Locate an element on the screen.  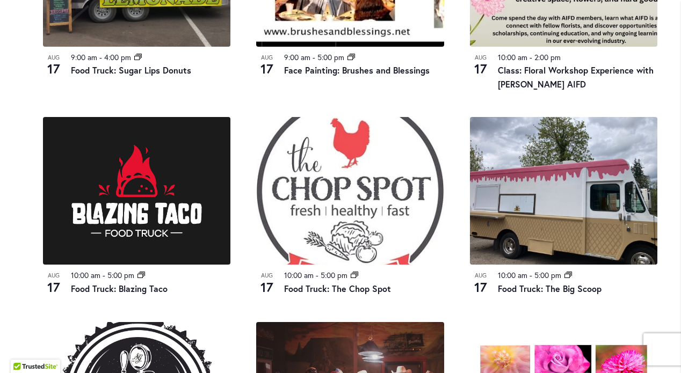
img: THE CHOP SPOT PDX – Food Truck is located at coordinates (350, 191).